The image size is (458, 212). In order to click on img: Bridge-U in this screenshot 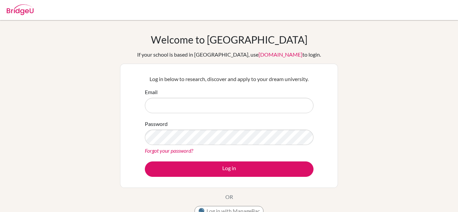, I will do `click(20, 10)`.